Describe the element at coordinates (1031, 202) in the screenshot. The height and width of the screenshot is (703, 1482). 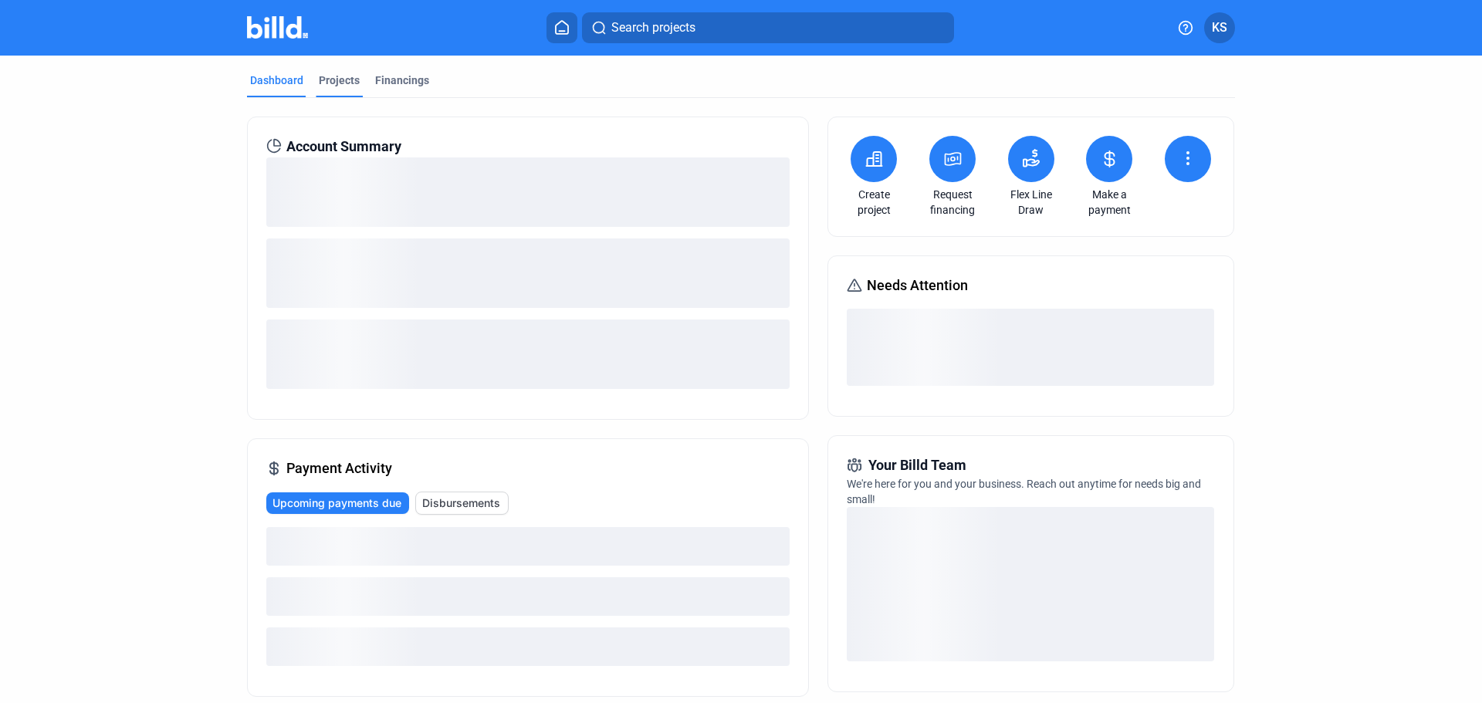
I see `a: Flex Line Draw` at that location.